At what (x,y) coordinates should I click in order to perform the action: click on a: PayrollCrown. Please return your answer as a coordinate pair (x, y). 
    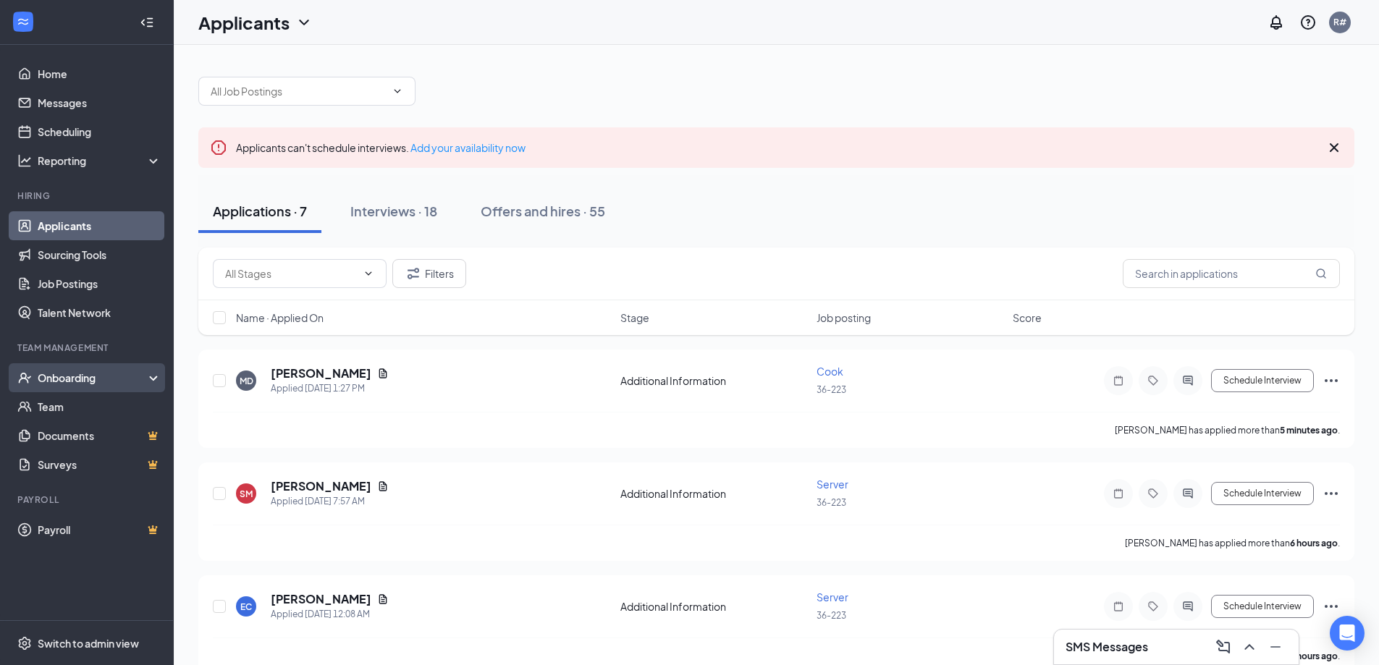
    Looking at the image, I should click on (99, 530).